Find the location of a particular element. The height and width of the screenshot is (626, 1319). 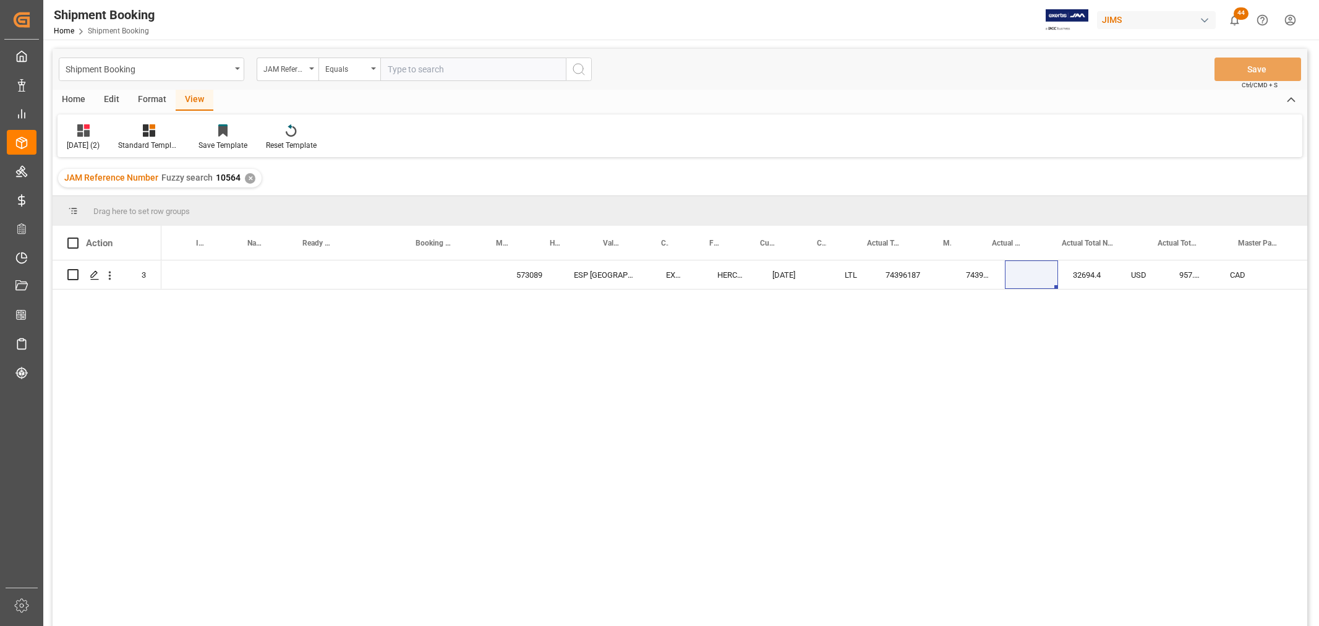

div: JIMS is located at coordinates (1157, 20).